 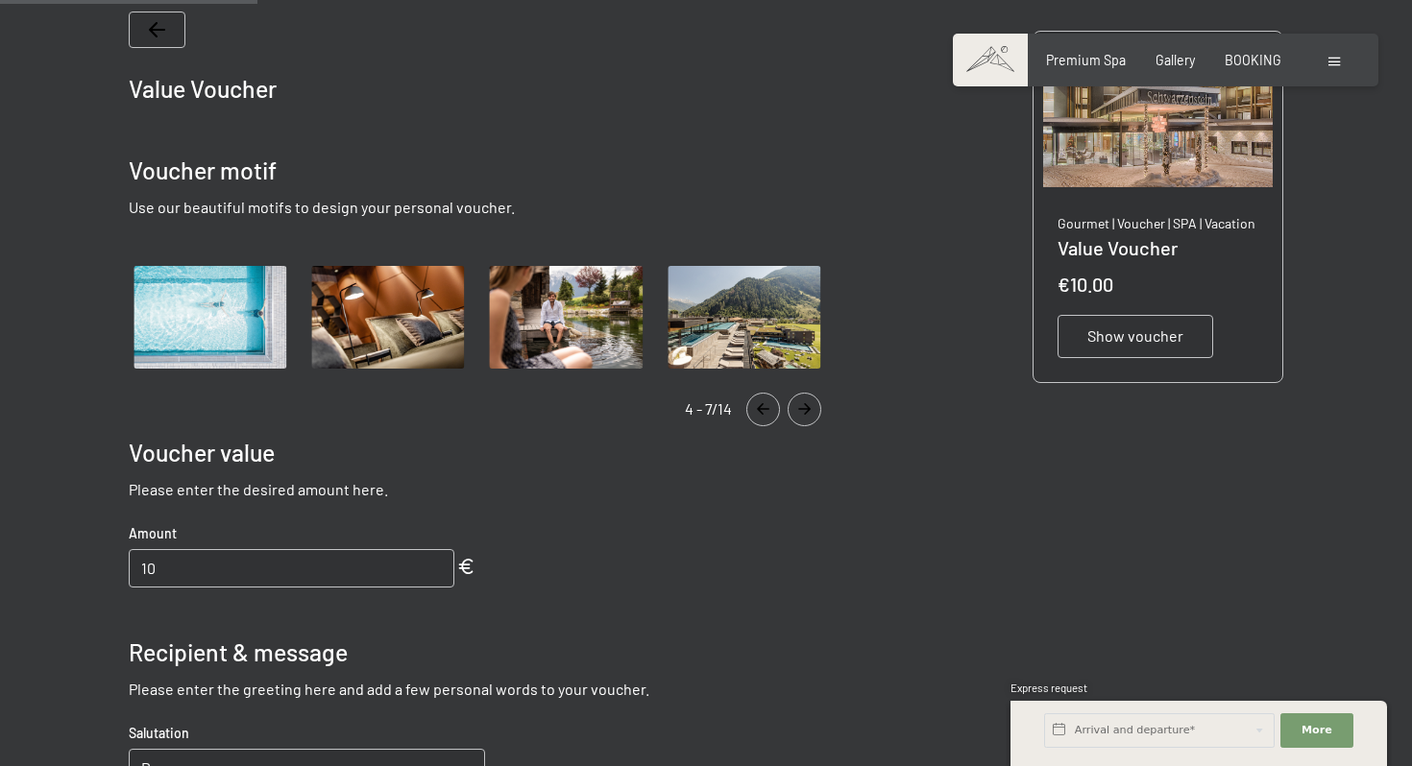 What do you see at coordinates (1085, 60) in the screenshot?
I see `span: Premium Spa` at bounding box center [1085, 60].